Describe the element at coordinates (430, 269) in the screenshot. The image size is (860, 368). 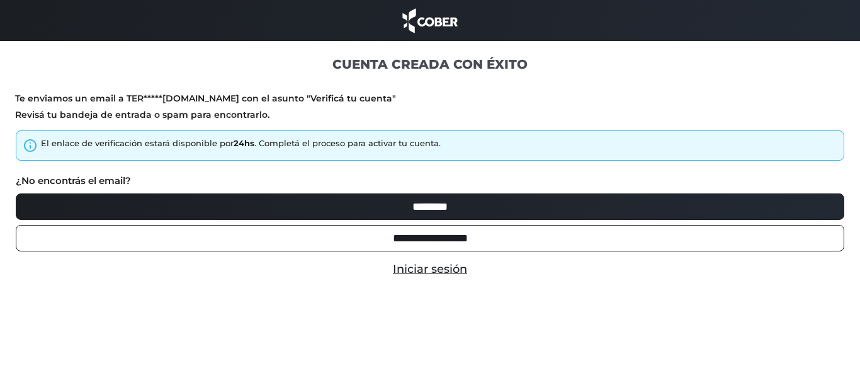
I see `a: Iniciar sesión` at that location.